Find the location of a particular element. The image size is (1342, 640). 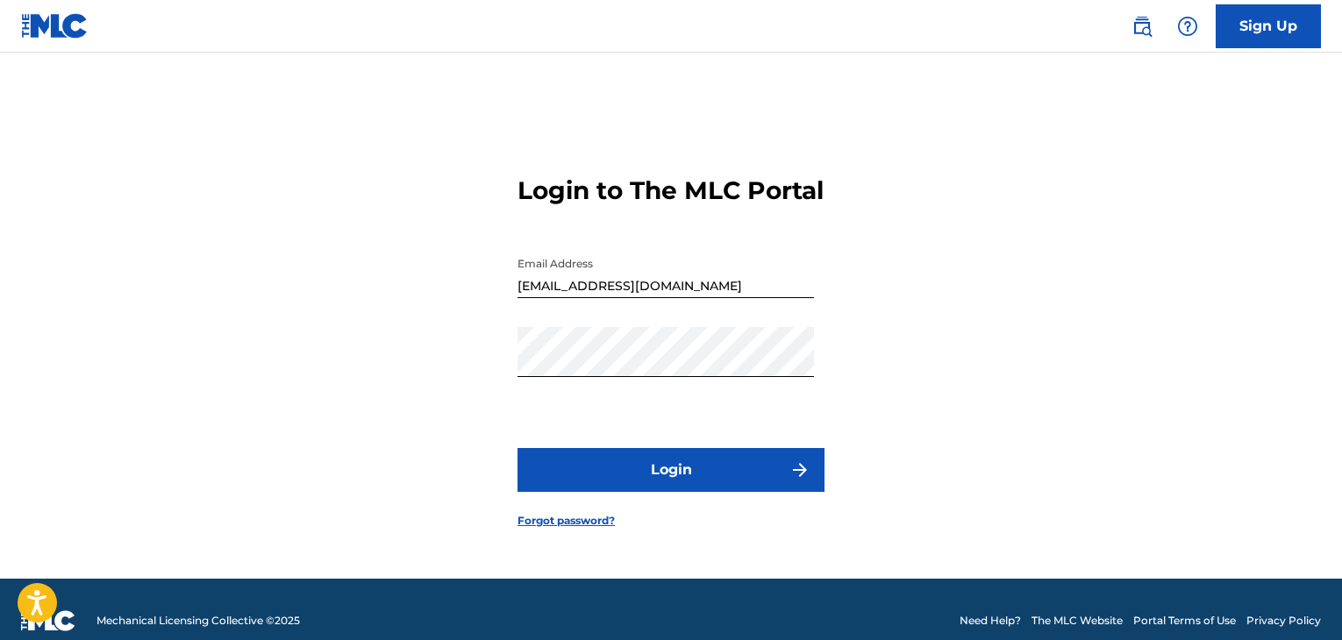

a: Portal Terms of Use is located at coordinates (1184, 621).